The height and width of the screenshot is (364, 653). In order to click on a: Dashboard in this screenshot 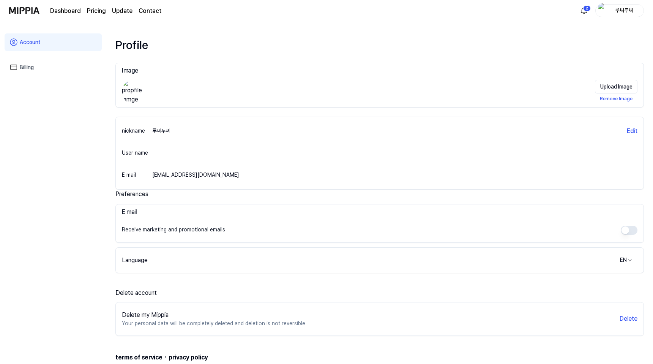, I will do `click(65, 11)`.